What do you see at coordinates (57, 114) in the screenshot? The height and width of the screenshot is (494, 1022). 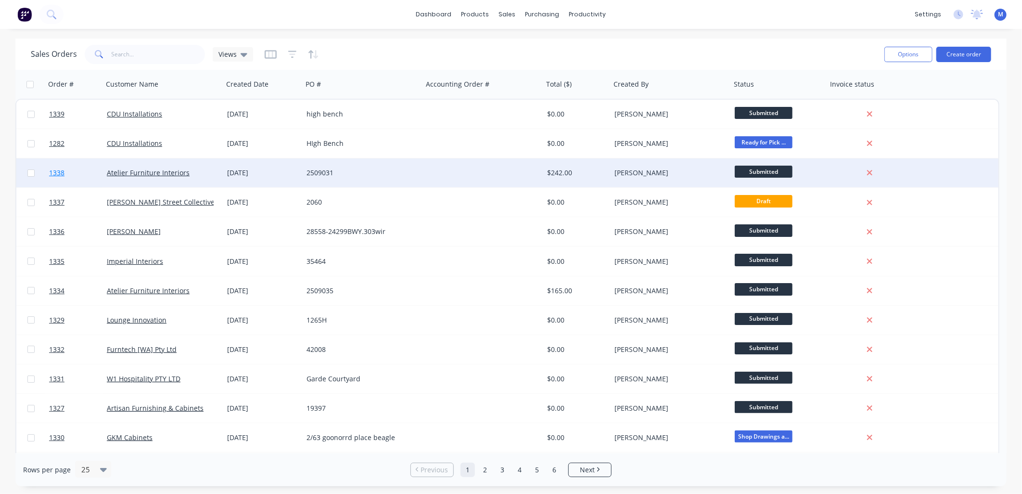 I see `span: 1339` at bounding box center [57, 114].